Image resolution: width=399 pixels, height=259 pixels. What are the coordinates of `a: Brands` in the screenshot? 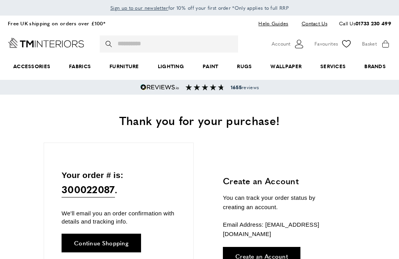 It's located at (375, 66).